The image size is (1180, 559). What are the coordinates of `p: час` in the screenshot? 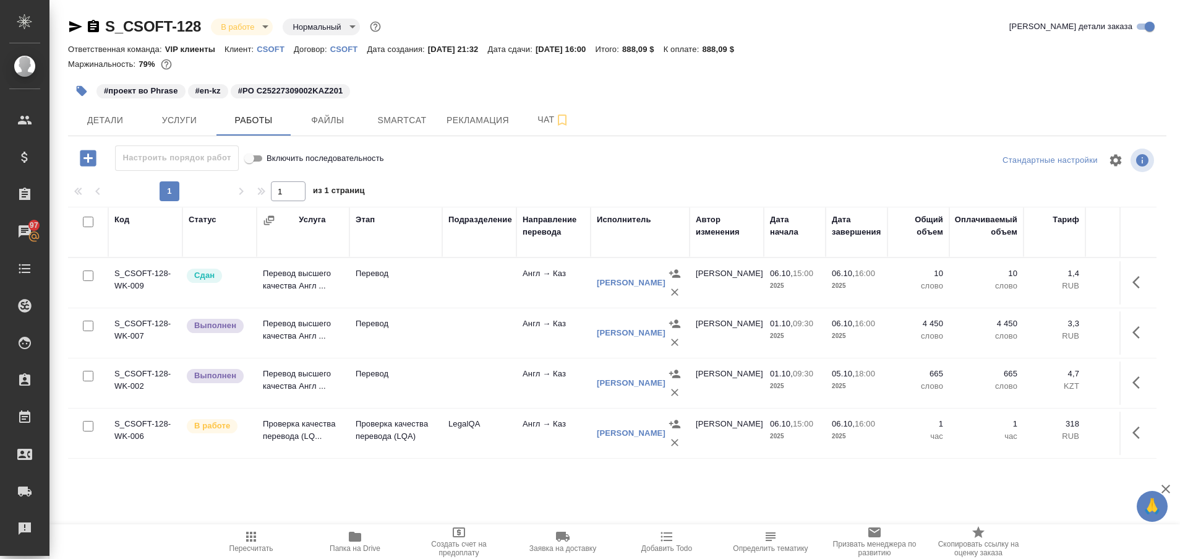 It's located at (987, 436).